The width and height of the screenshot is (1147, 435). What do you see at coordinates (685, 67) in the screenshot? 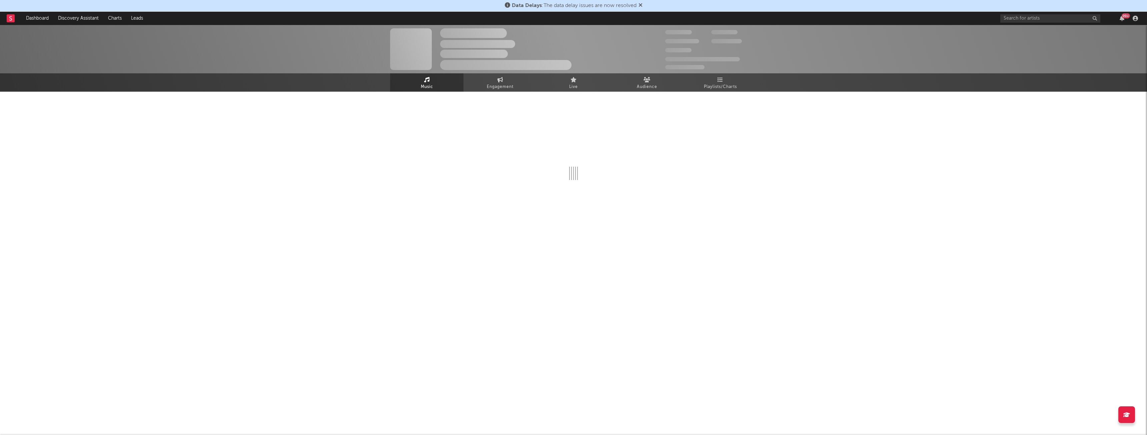
I see `span: Jump Score: 85.0` at bounding box center [685, 67].